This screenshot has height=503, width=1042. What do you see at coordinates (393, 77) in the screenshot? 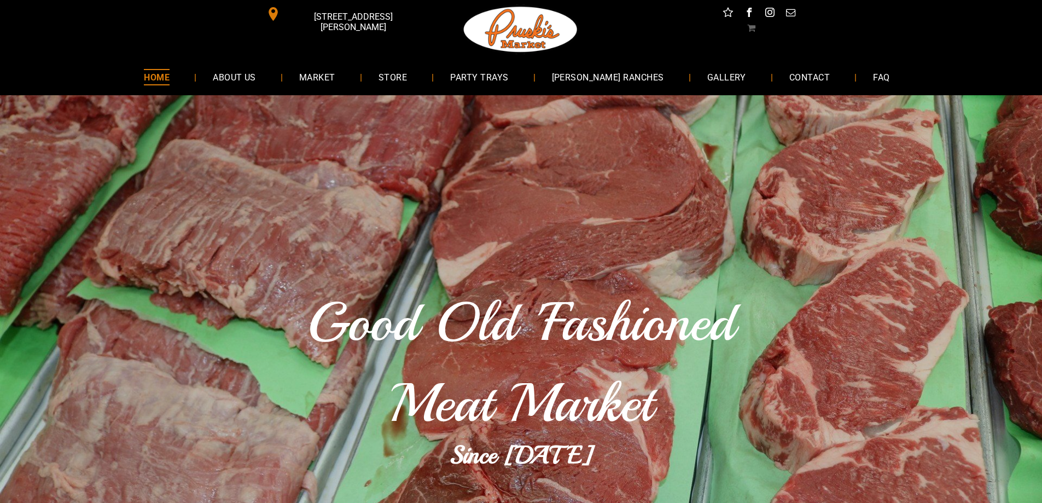
I see `a: STORE` at bounding box center [393, 77].